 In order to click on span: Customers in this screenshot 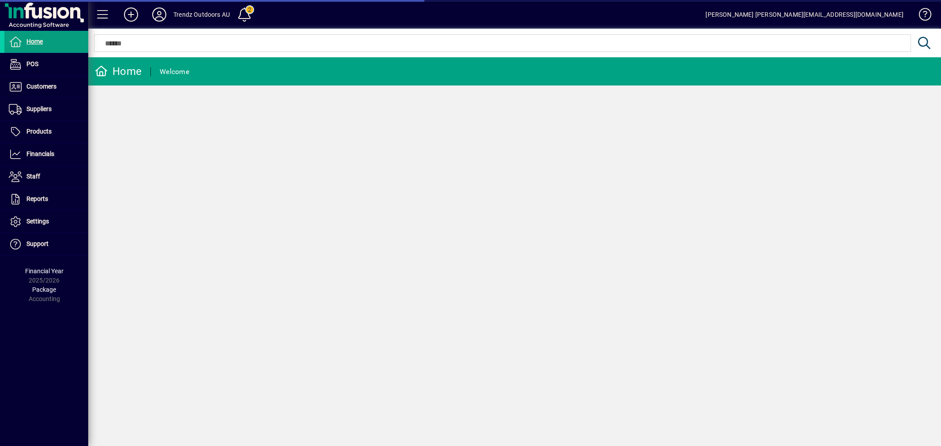, I will do `click(41, 86)`.